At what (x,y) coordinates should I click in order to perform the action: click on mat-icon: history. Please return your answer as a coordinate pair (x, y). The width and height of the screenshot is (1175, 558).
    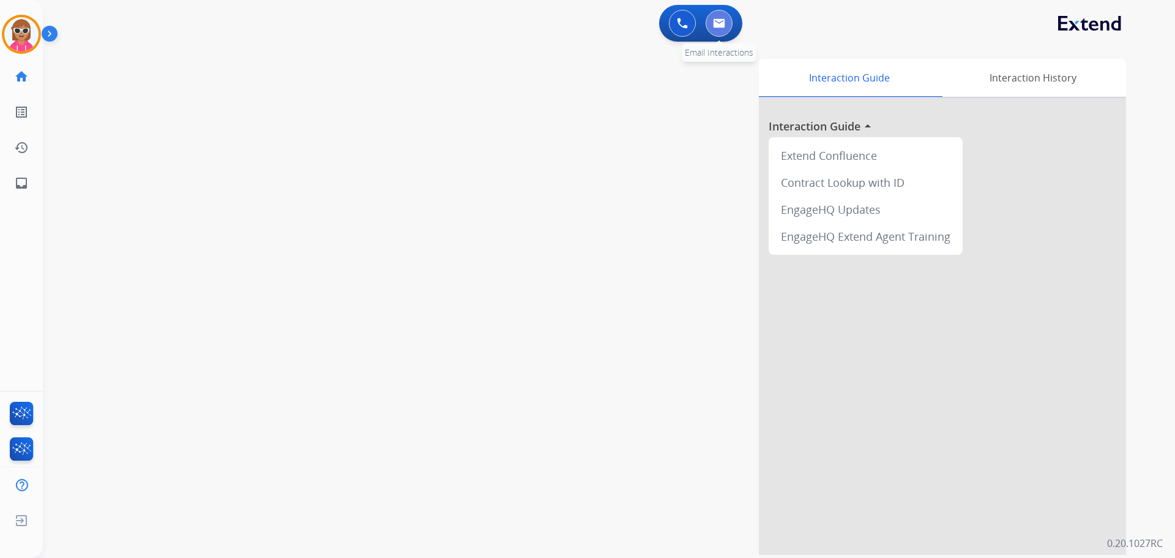
    Looking at the image, I should click on (21, 148).